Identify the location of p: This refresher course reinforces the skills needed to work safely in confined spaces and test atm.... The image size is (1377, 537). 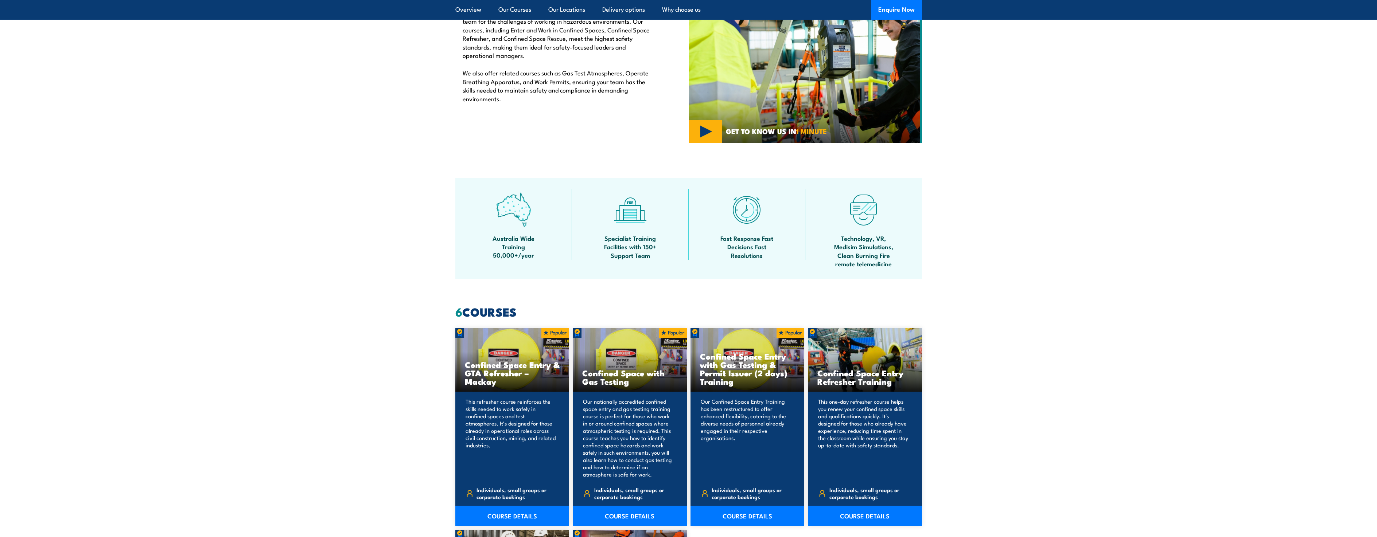
(511, 438).